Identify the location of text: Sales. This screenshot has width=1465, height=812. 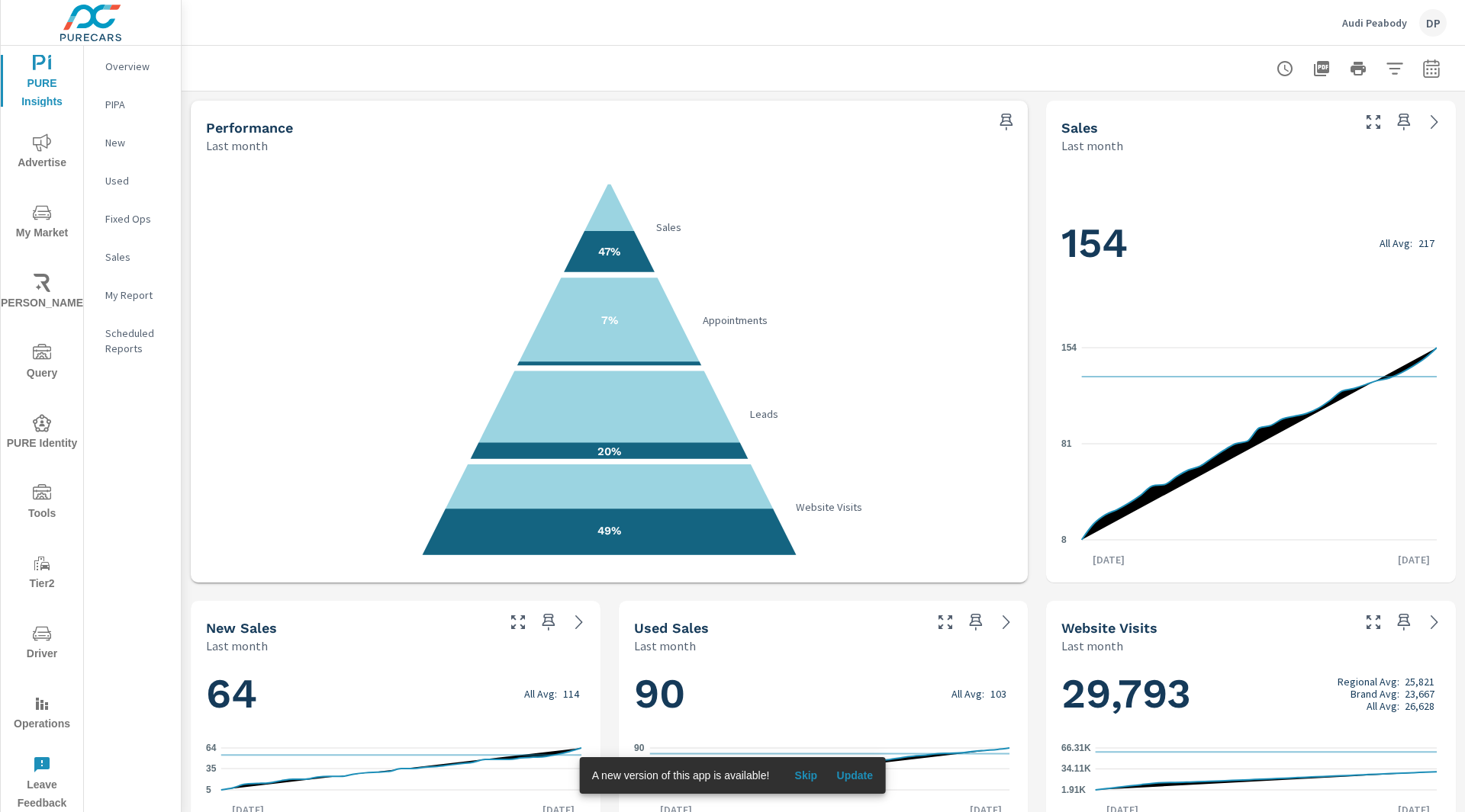
(668, 227).